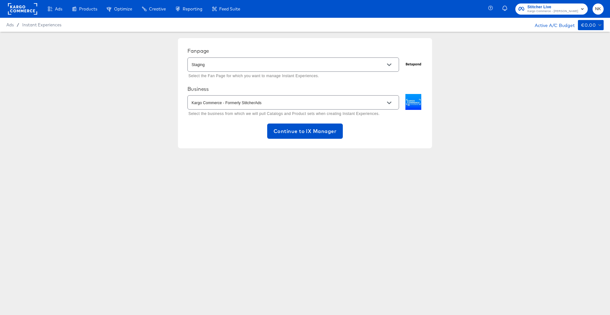 The image size is (610, 315). Describe the element at coordinates (193, 9) in the screenshot. I see `span: Reporting` at that location.